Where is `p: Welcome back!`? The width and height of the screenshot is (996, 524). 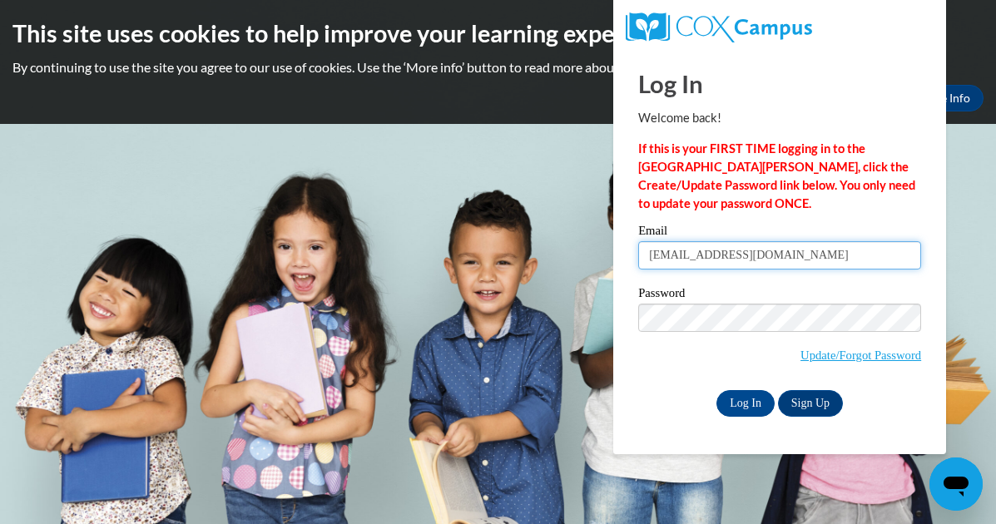 p: Welcome back! is located at coordinates (780, 118).